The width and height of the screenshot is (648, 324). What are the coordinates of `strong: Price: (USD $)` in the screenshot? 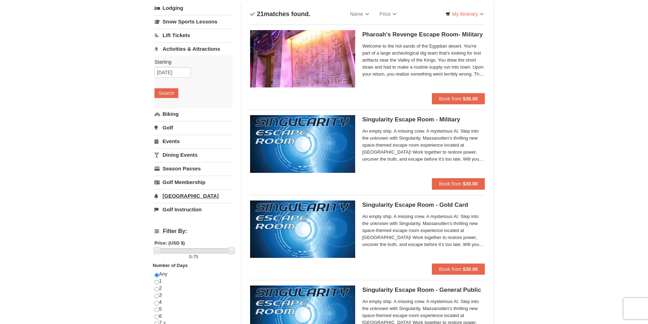 It's located at (170, 243).